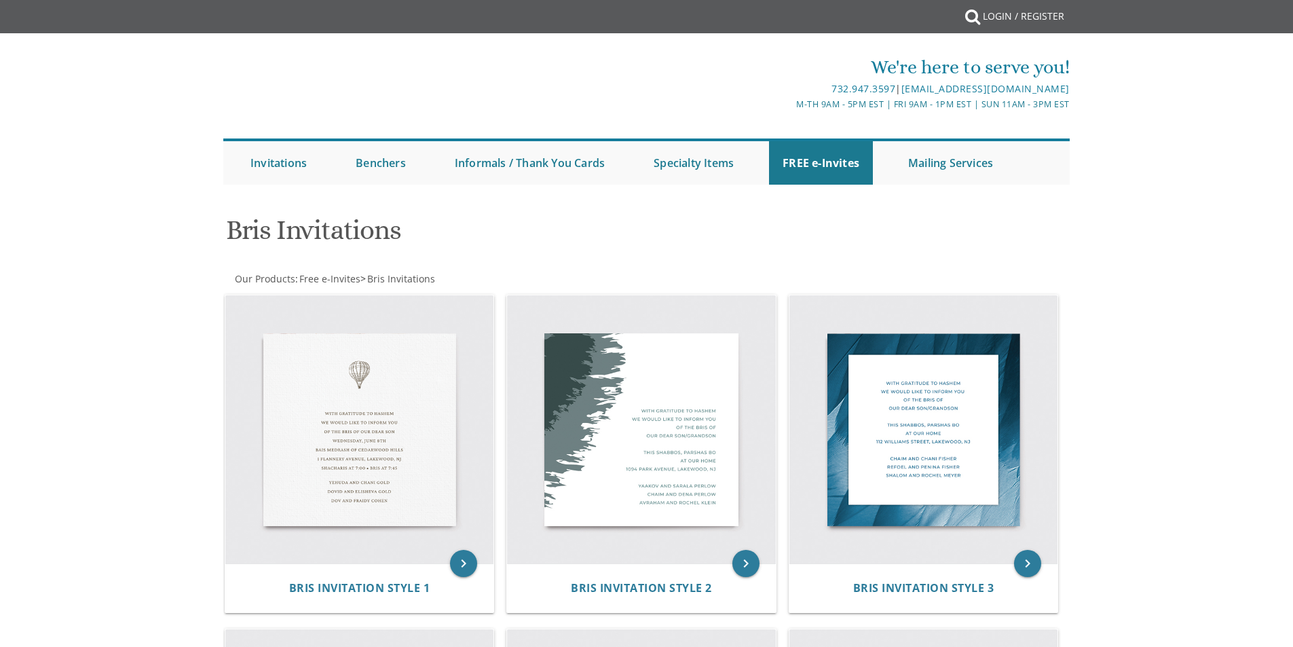 The image size is (1293, 647). What do you see at coordinates (642, 430) in the screenshot?
I see `img: Bris Invitation Style 2` at bounding box center [642, 430].